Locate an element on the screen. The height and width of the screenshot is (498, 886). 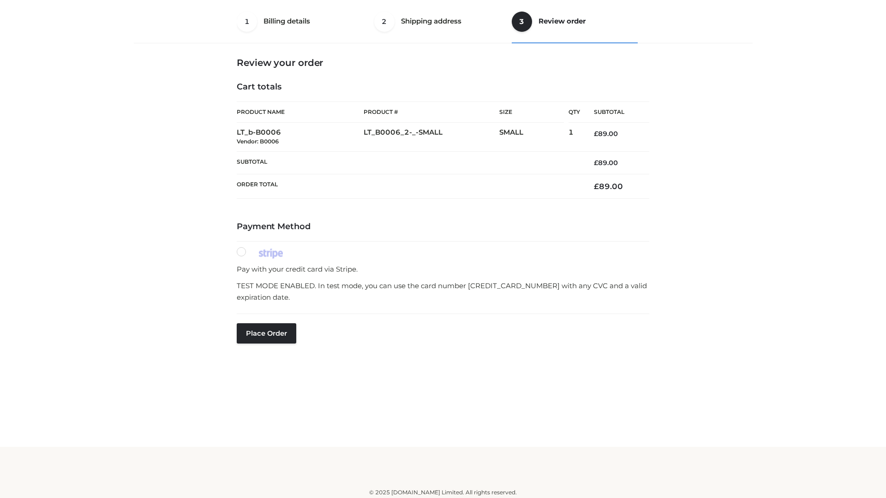
th: Qty is located at coordinates (574, 112).